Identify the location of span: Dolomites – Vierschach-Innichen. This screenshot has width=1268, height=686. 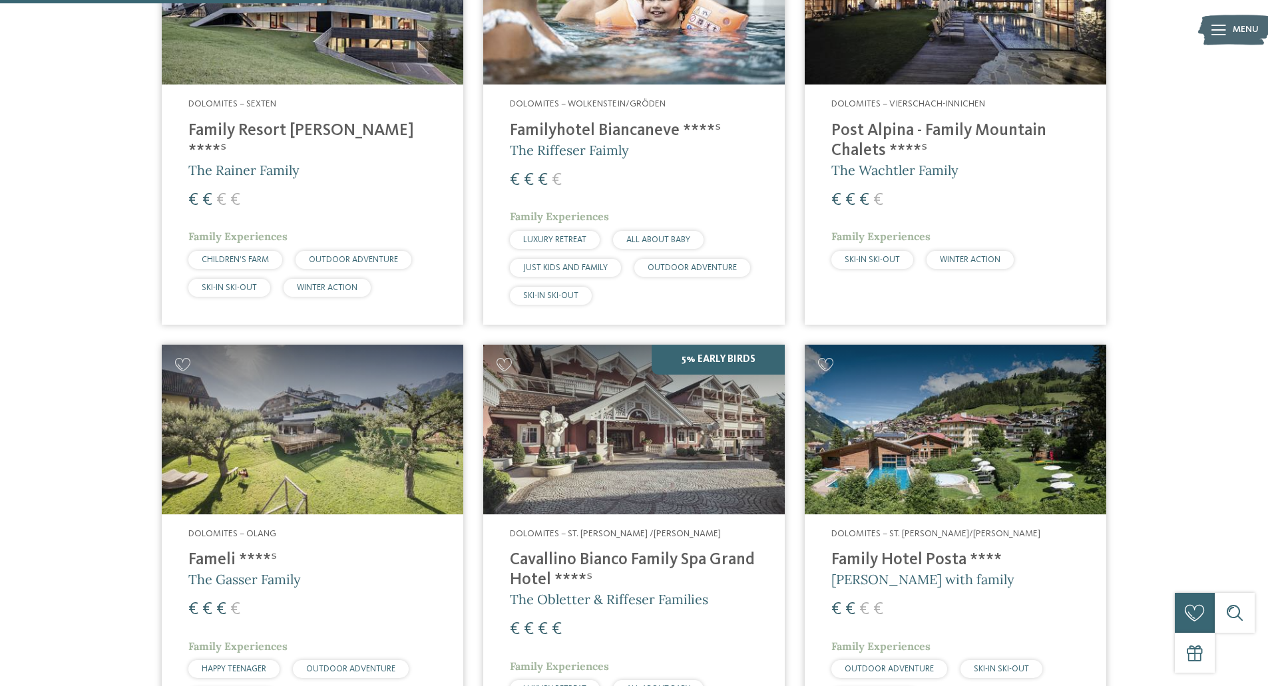
(908, 104).